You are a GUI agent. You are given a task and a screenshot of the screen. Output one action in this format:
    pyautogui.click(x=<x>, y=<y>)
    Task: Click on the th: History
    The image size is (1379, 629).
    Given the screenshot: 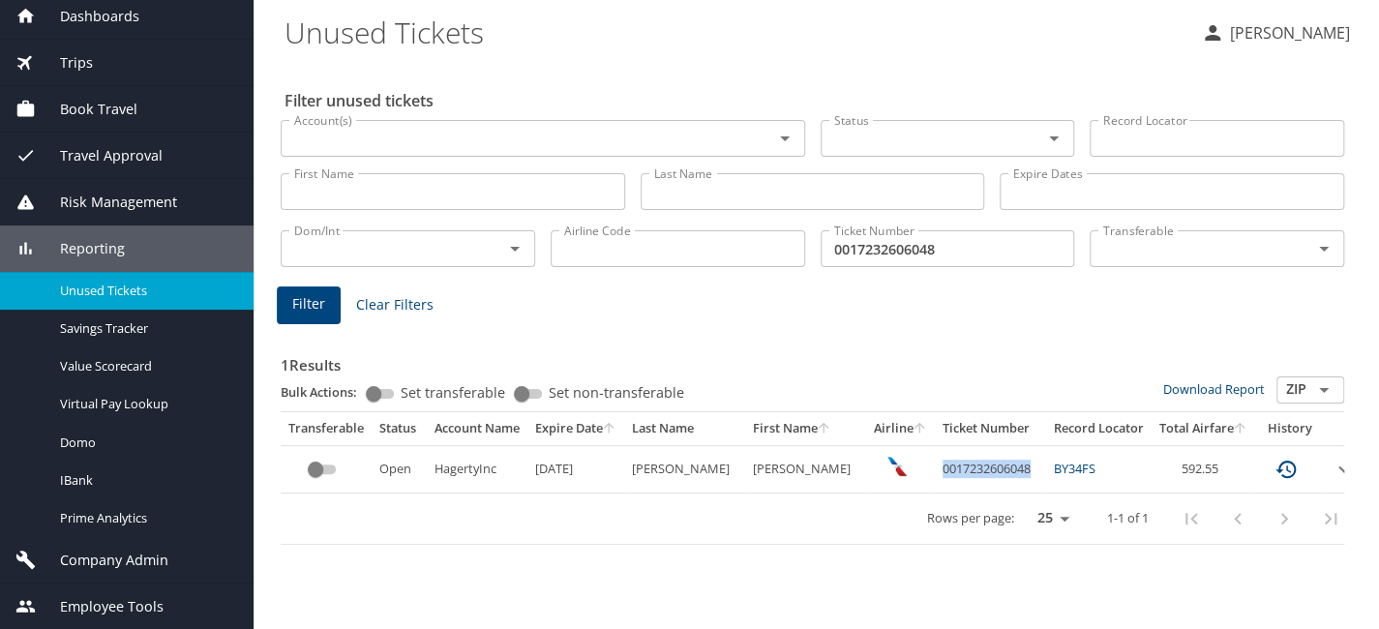 What is the action you would take?
    pyautogui.click(x=1290, y=429)
    